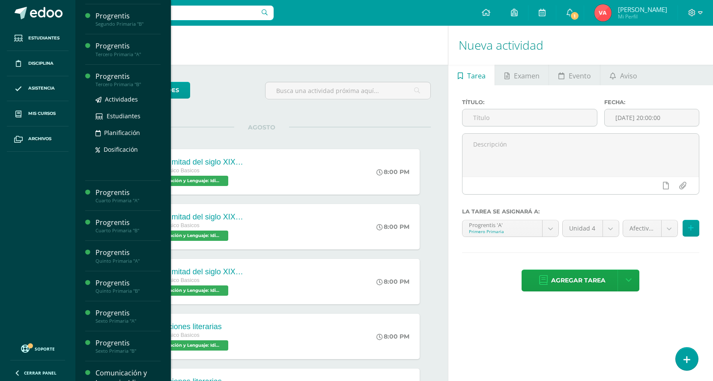 The image size is (713, 381). What do you see at coordinates (128, 149) in the screenshot?
I see `a: Dosificación` at bounding box center [128, 149].